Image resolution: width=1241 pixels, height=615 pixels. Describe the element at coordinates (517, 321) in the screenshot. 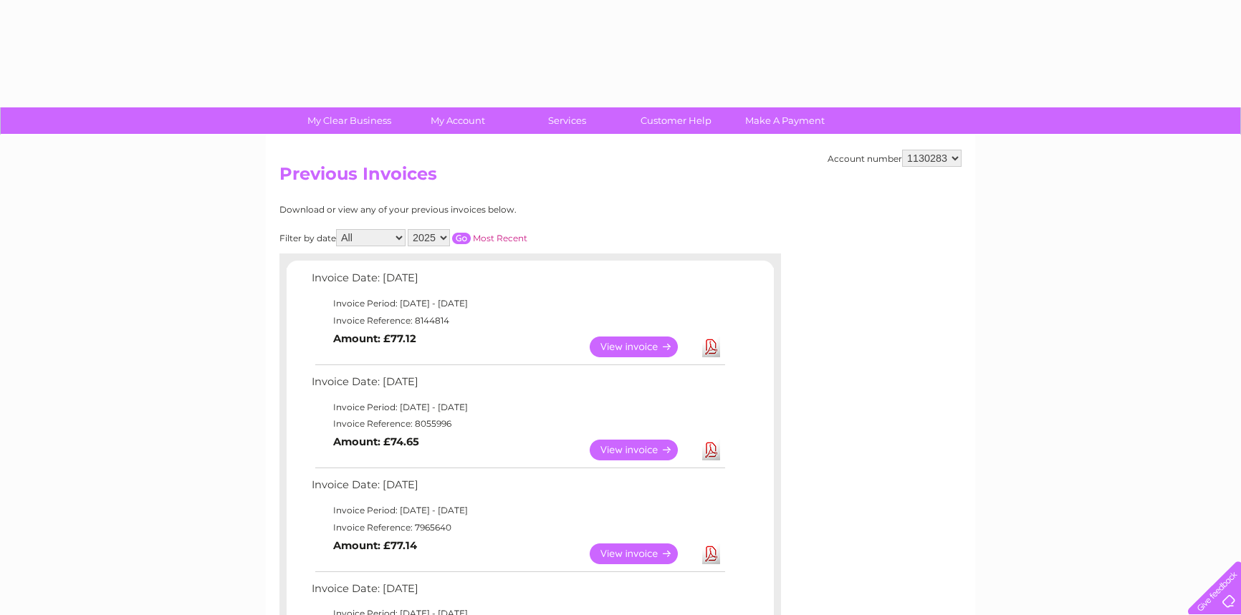

I see `td: Invoice Reference: 8144814` at that location.